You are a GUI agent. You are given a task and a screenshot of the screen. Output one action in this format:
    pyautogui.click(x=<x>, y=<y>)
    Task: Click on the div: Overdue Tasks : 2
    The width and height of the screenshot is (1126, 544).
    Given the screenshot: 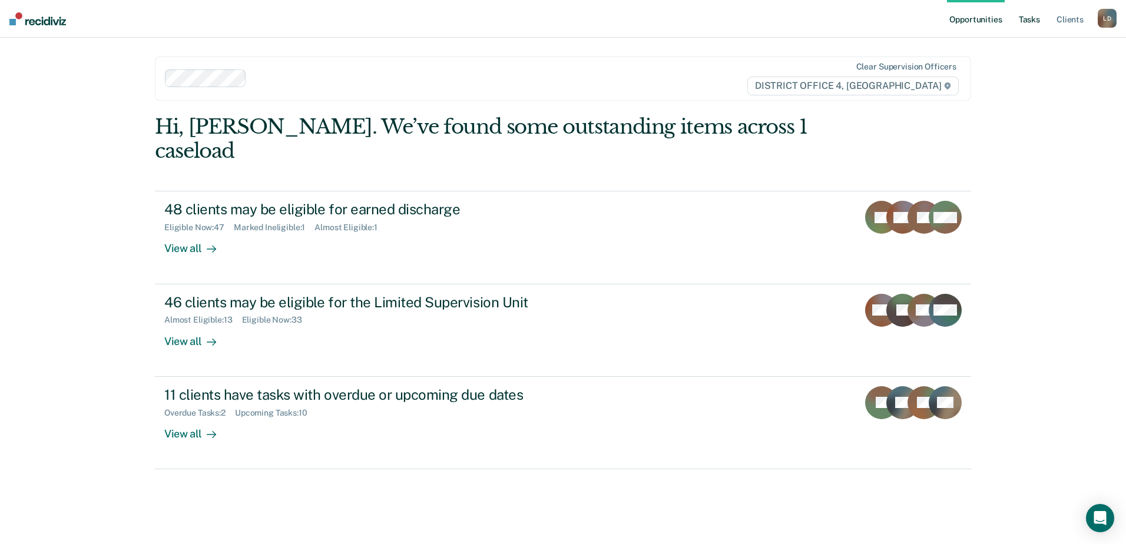 What is the action you would take?
    pyautogui.click(x=200, y=413)
    